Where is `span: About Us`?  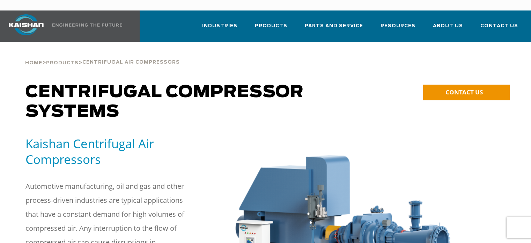
span: About Us is located at coordinates (448, 26).